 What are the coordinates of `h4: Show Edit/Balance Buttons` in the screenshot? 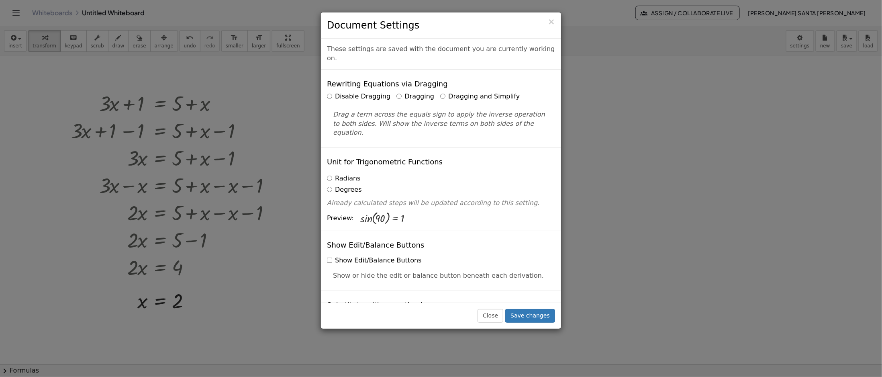 It's located at (375, 245).